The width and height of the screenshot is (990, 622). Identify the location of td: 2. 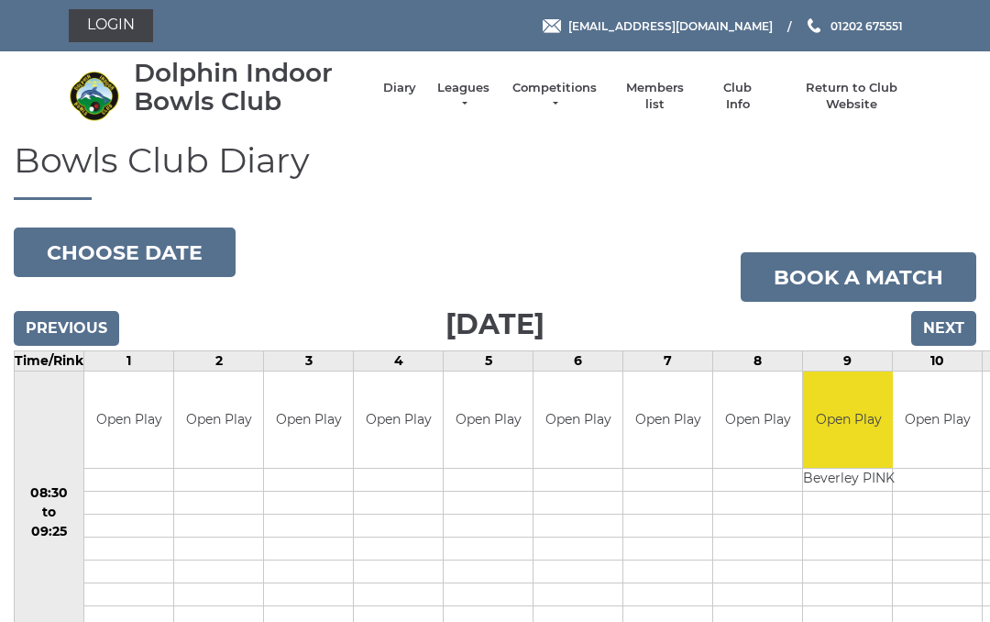
(219, 361).